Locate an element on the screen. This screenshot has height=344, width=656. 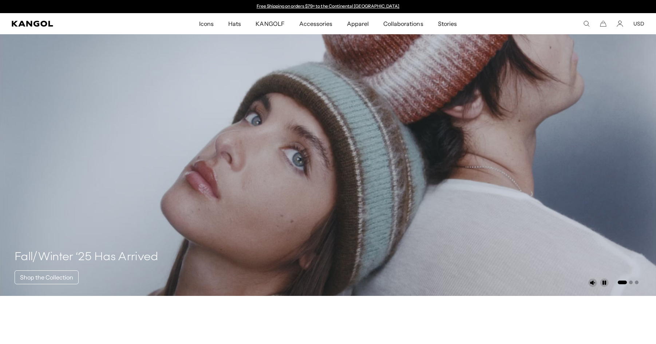
a: Shop the Collection is located at coordinates (47, 277).